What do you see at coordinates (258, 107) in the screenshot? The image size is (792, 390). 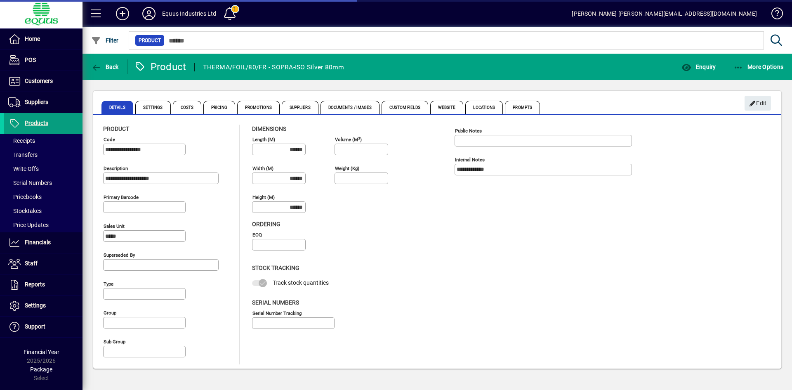 I see `span: Promotions` at bounding box center [258, 107].